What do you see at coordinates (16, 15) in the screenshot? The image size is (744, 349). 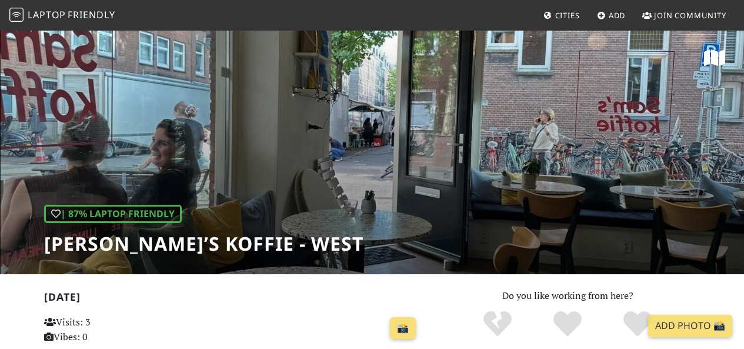 I see `img: LaptopFriendly` at bounding box center [16, 15].